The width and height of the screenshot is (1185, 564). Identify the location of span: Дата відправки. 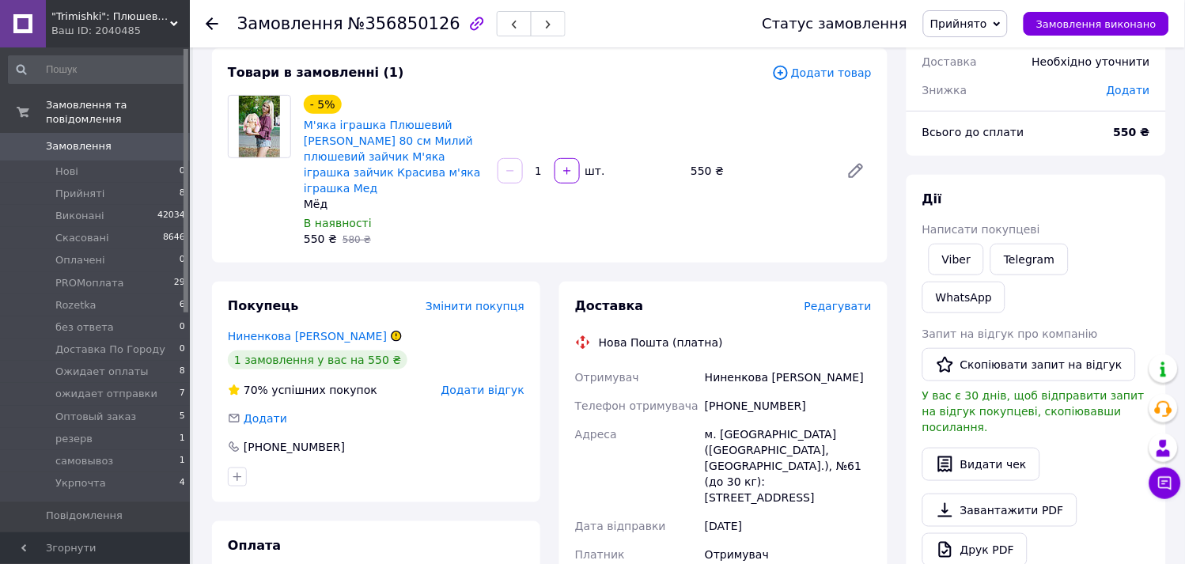
(620, 526).